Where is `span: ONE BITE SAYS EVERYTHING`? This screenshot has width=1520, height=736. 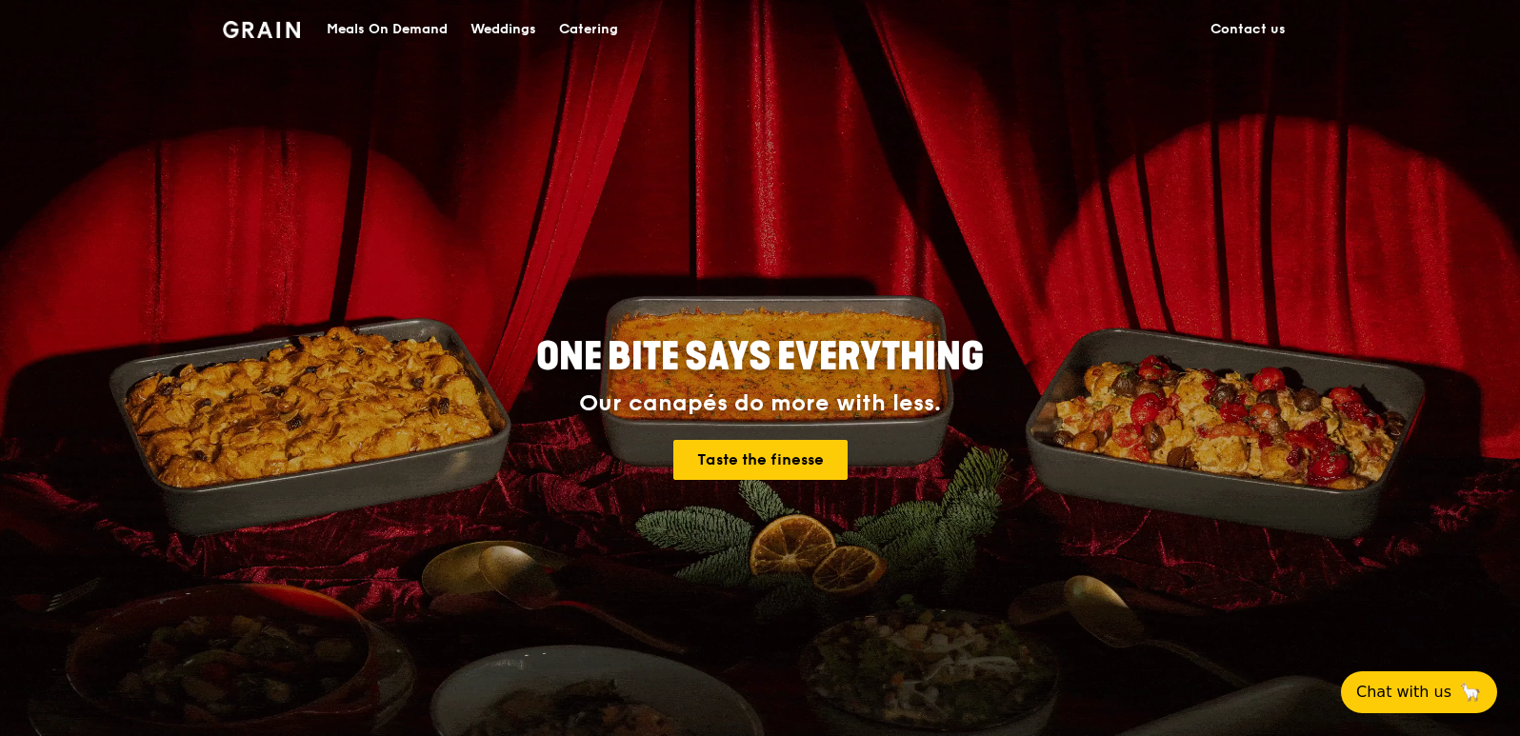
span: ONE BITE SAYS EVERYTHING is located at coordinates (760, 357).